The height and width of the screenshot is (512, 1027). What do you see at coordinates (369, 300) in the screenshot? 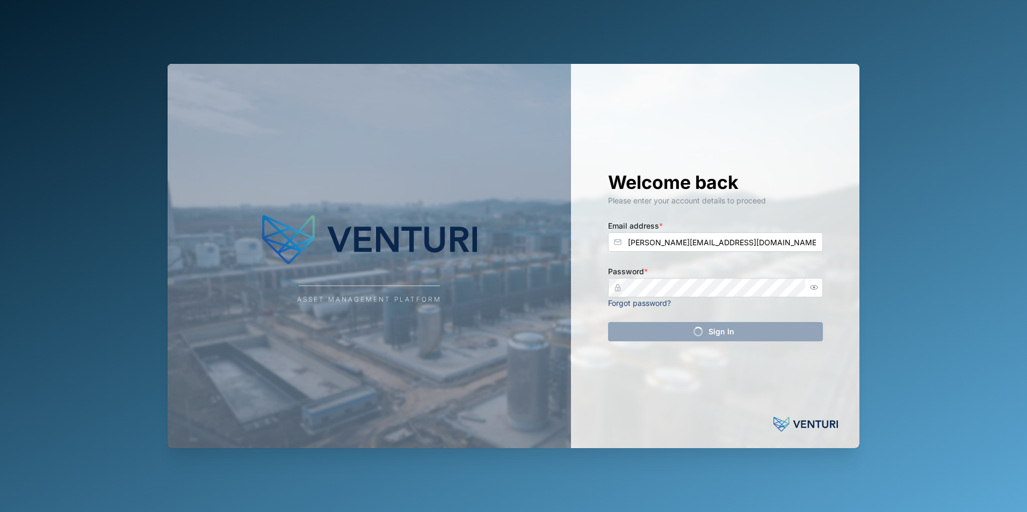
I see `div: Asset Management Platform` at bounding box center [369, 300].